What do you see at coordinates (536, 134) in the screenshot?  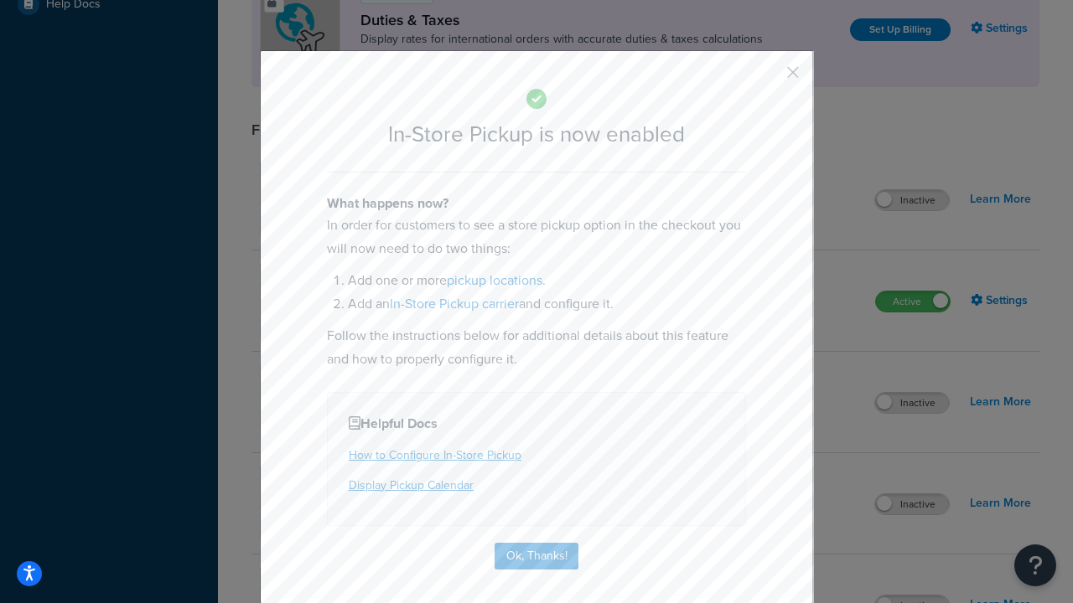 I see `h2: In-Store Pickup is now enabled` at bounding box center [536, 134].